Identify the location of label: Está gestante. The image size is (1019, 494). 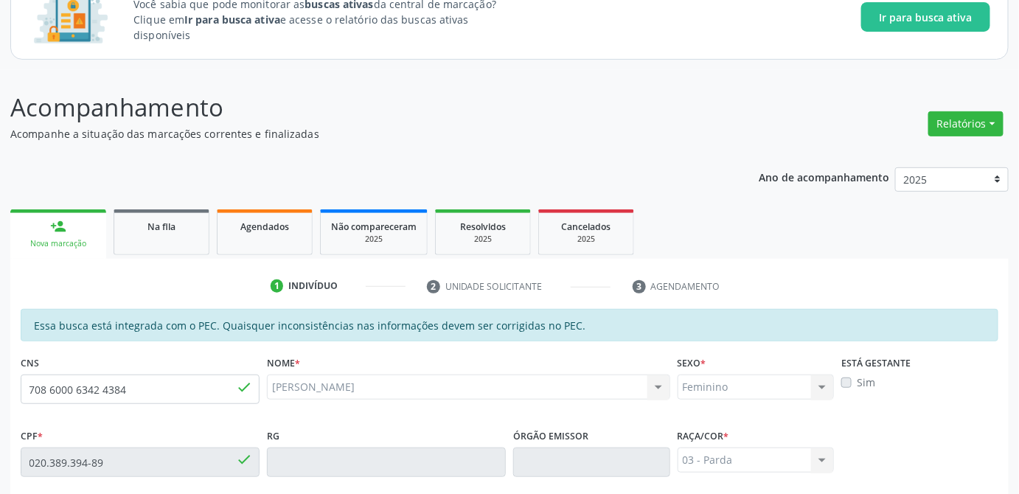
(876, 363).